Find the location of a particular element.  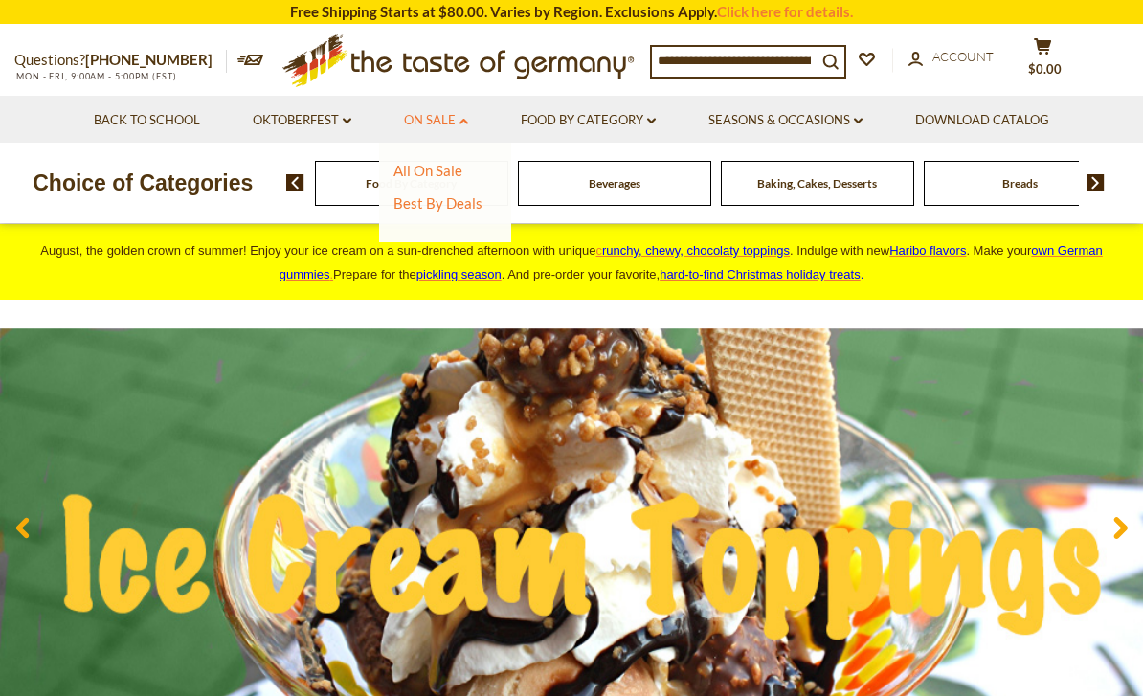

a: Haribo flavors is located at coordinates (928, 250).